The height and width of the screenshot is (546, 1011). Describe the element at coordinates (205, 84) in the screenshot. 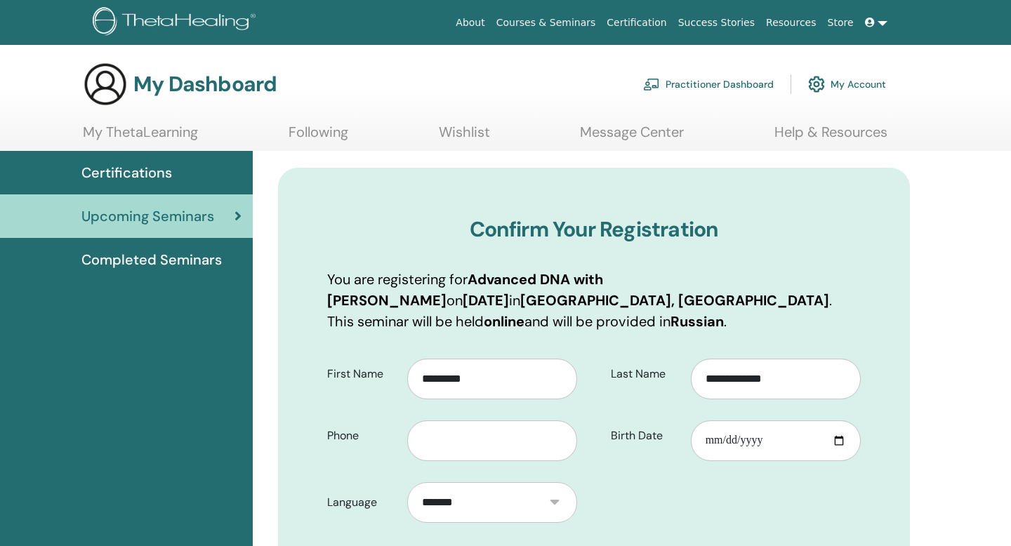

I see `h3: My Dashboard` at that location.